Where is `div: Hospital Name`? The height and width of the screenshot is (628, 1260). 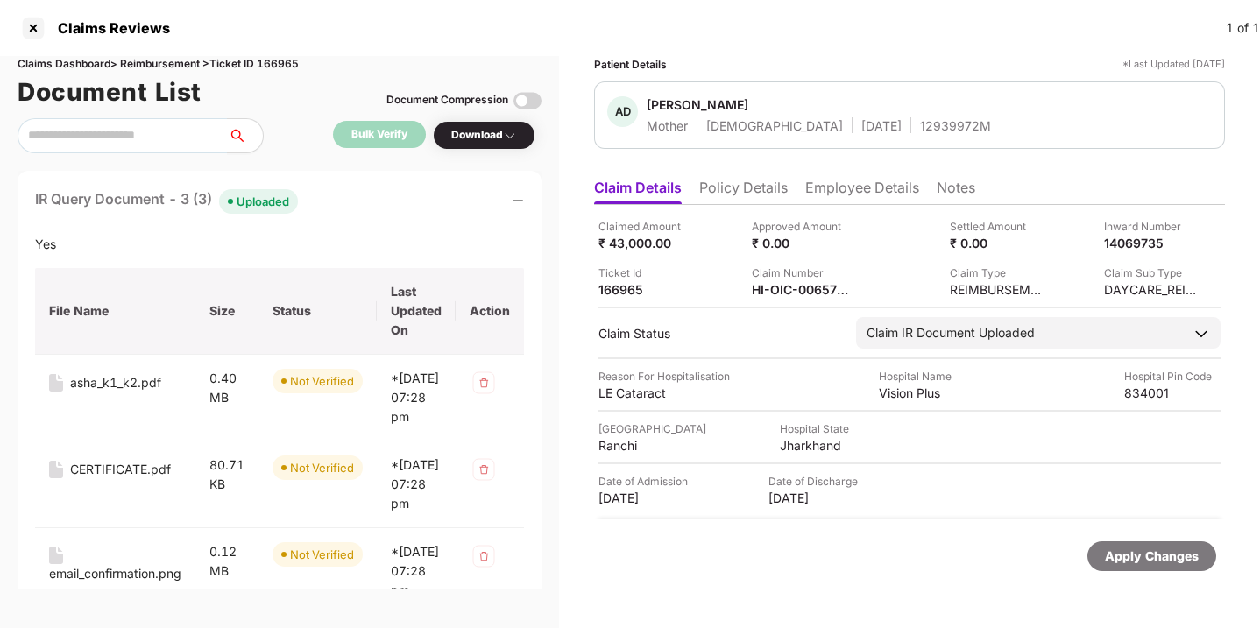 div: Hospital Name is located at coordinates (927, 376).